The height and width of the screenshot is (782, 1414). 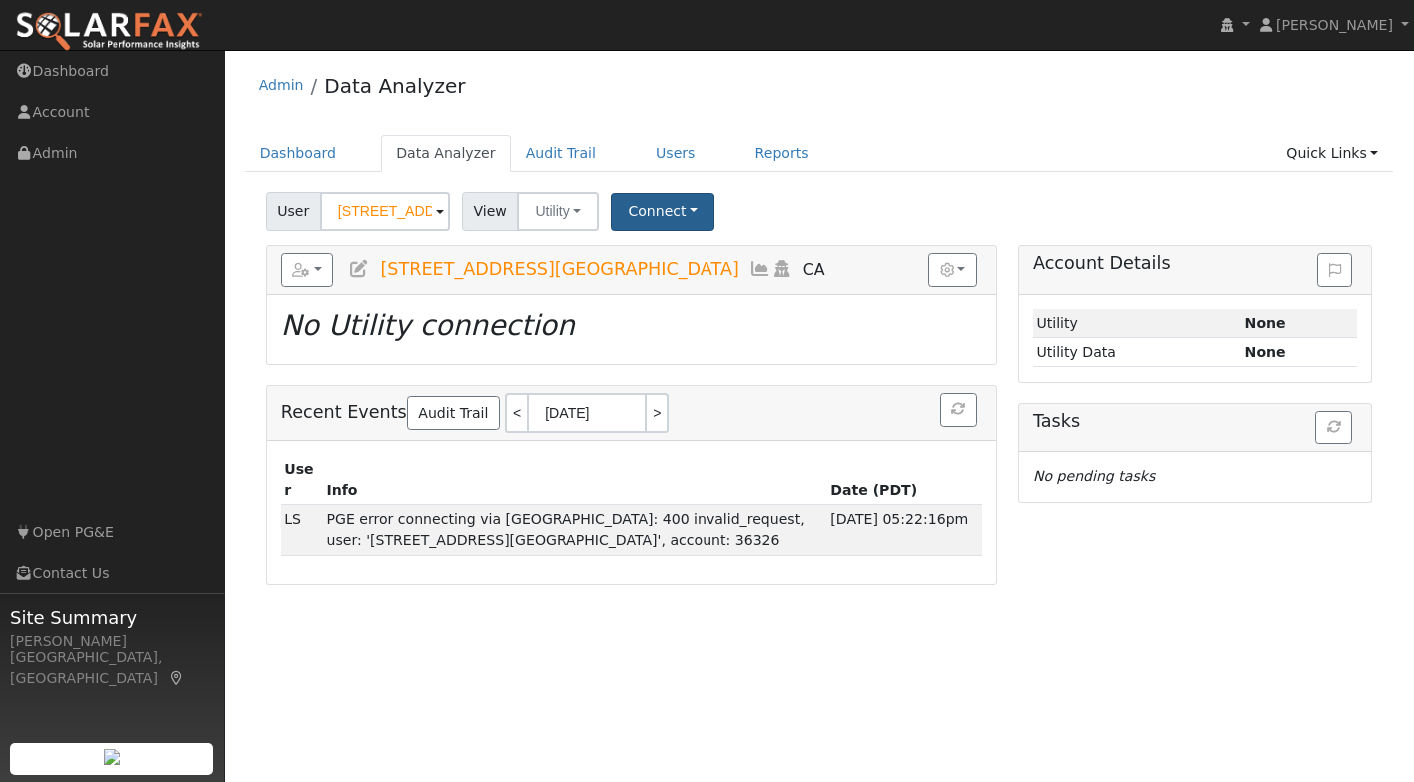 What do you see at coordinates (814, 269) in the screenshot?
I see `span: CA` at bounding box center [814, 269].